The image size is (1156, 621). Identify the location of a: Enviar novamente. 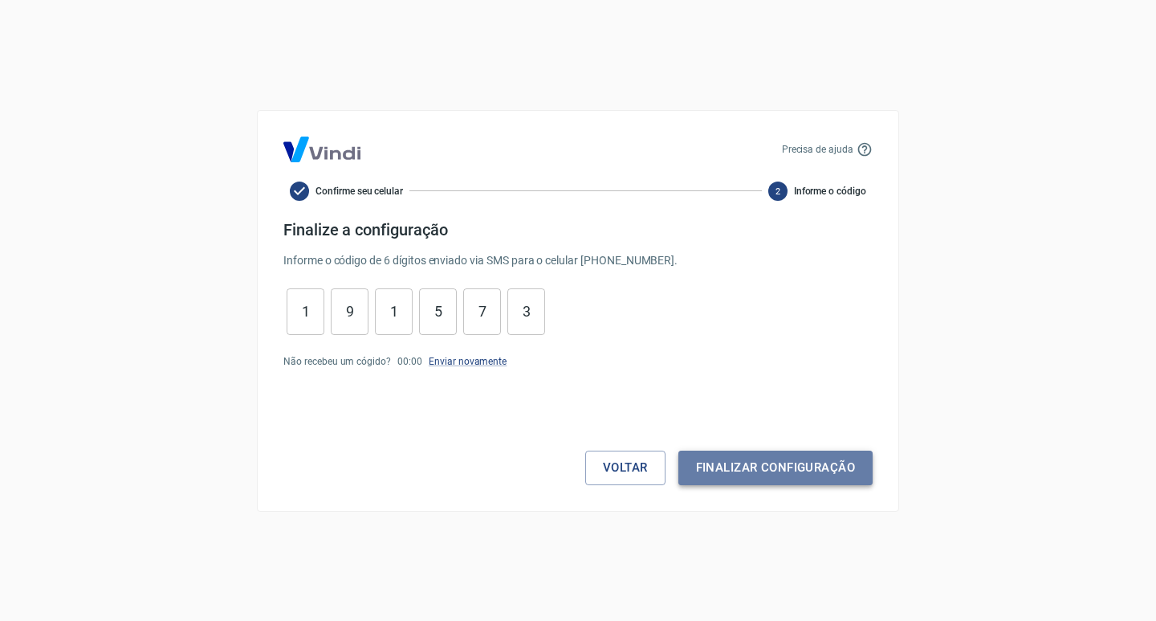
(467, 361).